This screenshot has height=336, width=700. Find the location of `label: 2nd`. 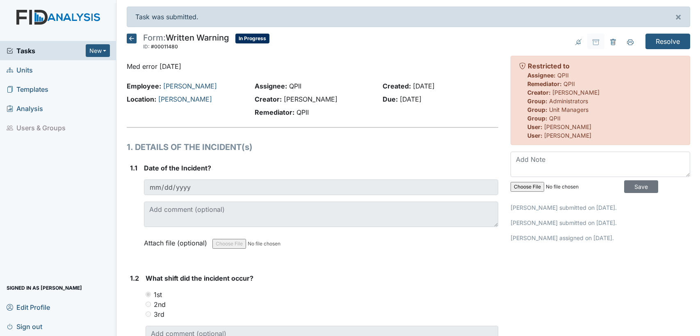

label: 2nd is located at coordinates (159, 305).